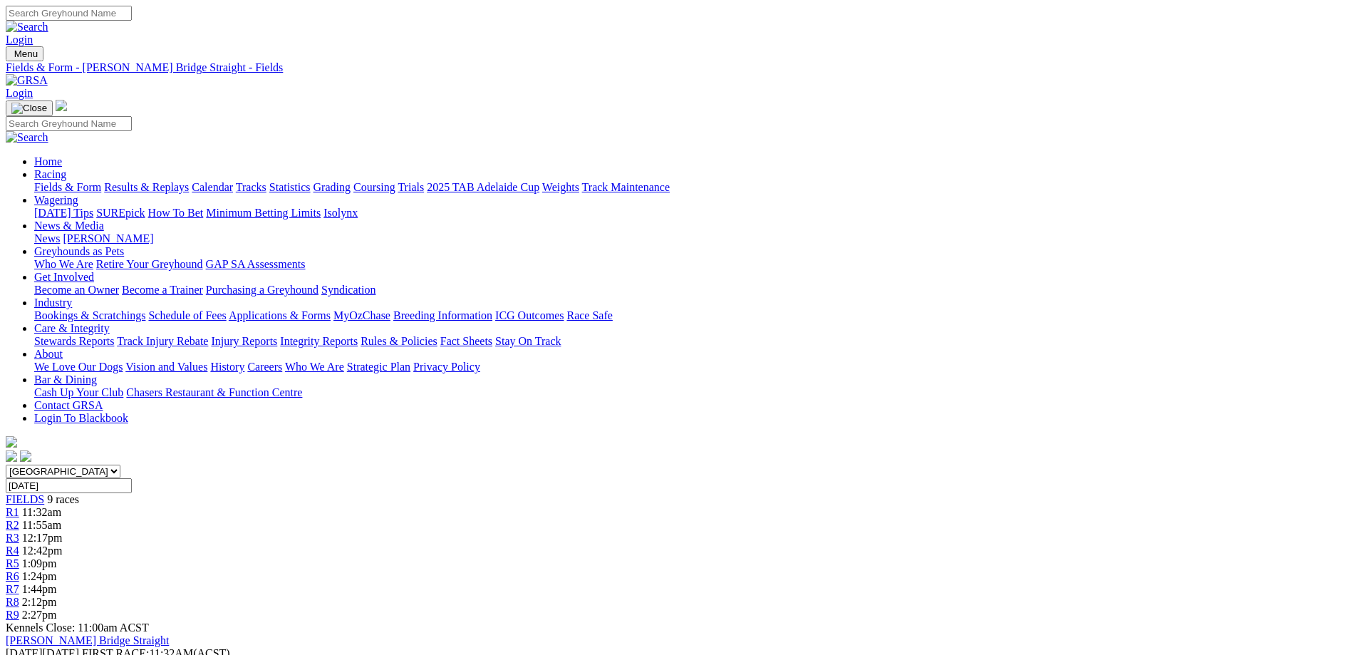 Image resolution: width=1368 pixels, height=655 pixels. I want to click on div: Racing, so click(698, 187).